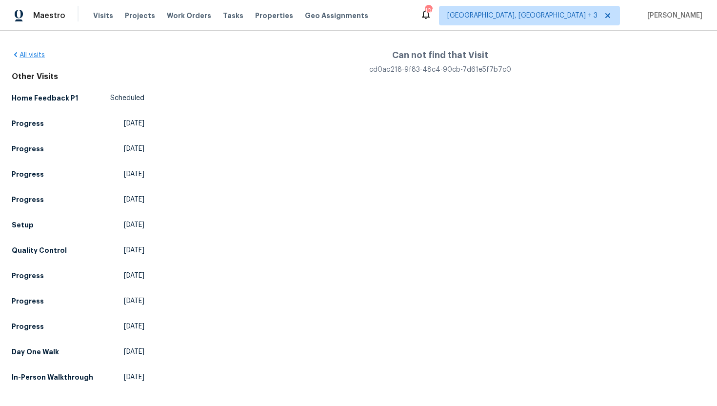 The width and height of the screenshot is (717, 406). Describe the element at coordinates (22, 225) in the screenshot. I see `h5: Setup` at that location.